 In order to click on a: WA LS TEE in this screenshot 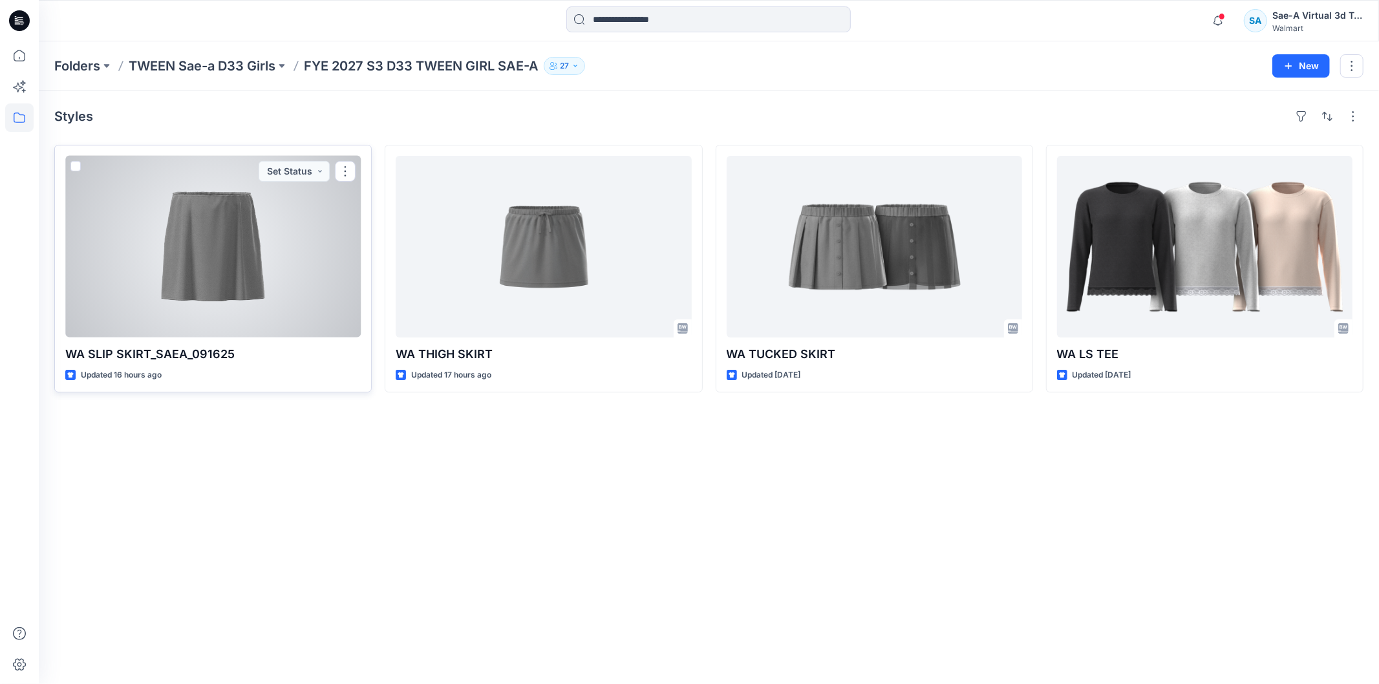, I will do `click(1204, 246)`.